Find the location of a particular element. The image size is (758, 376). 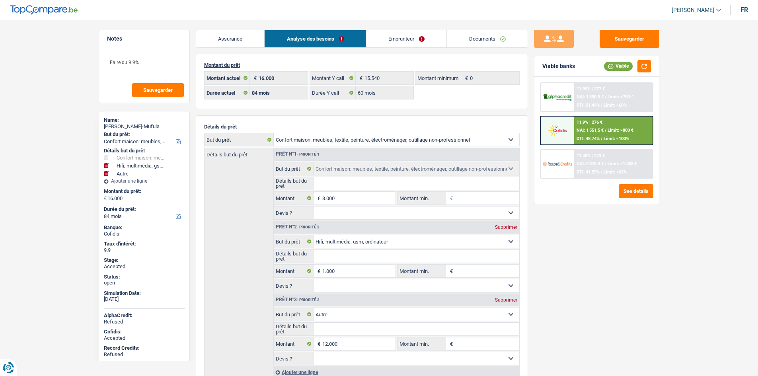

div: open is located at coordinates (144, 283).